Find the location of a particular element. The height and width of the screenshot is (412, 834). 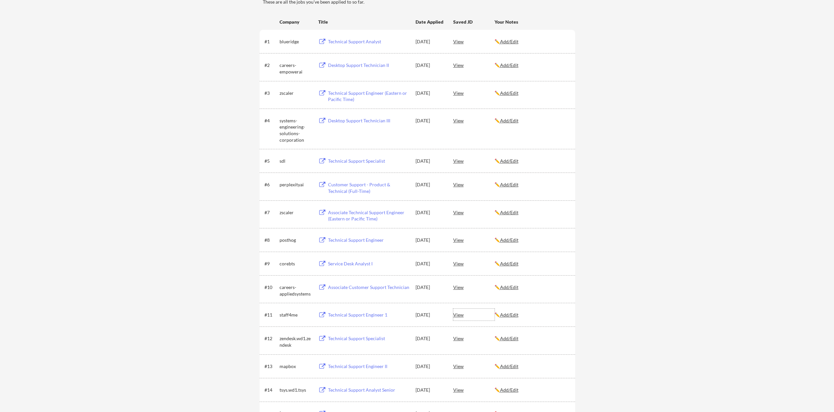

div: blueridge is located at coordinates (296, 42).